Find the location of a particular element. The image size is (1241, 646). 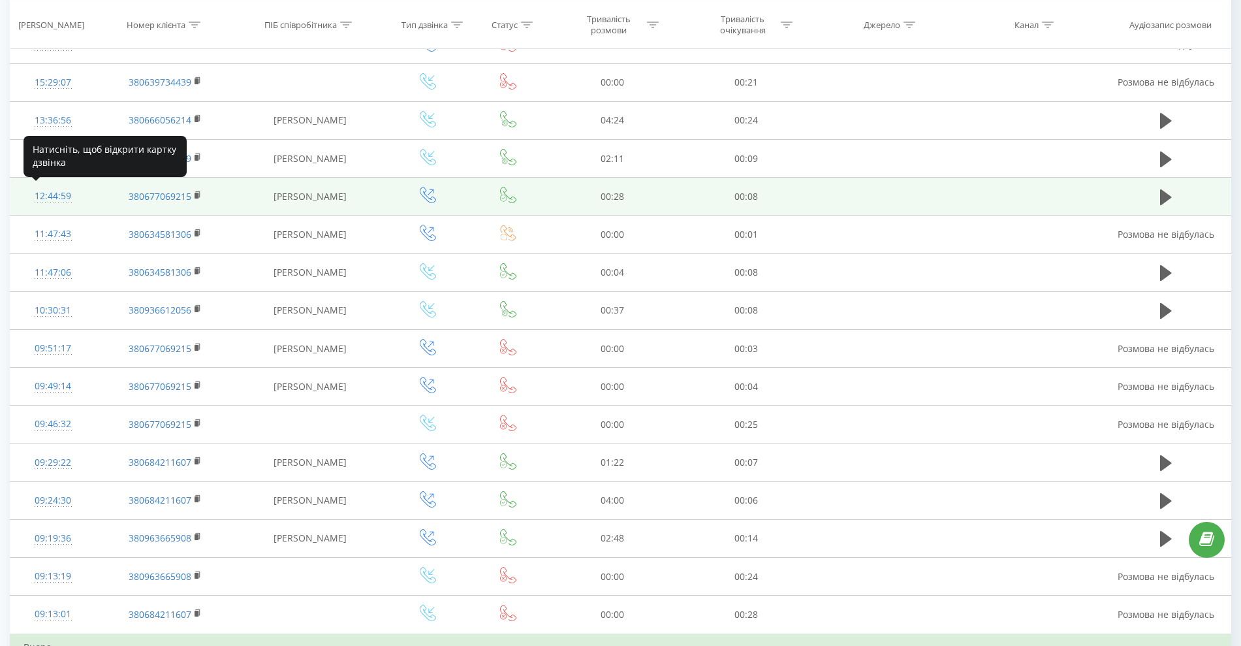

div: Статус is located at coordinates (505, 24).